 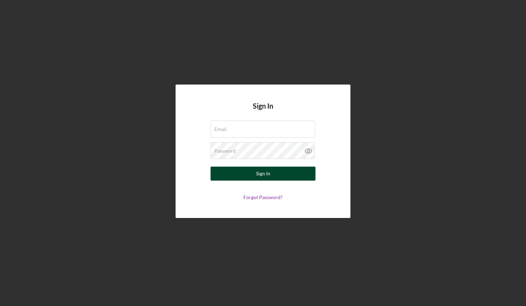 What do you see at coordinates (220, 129) in the screenshot?
I see `label: Email` at bounding box center [220, 129].